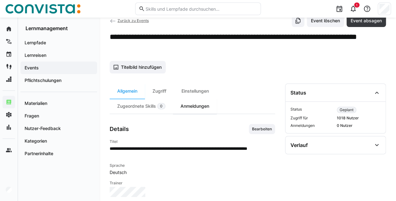 The height and width of the screenshot is (201, 396). Describe the element at coordinates (262, 129) in the screenshot. I see `span: Bearbeiten` at that location.